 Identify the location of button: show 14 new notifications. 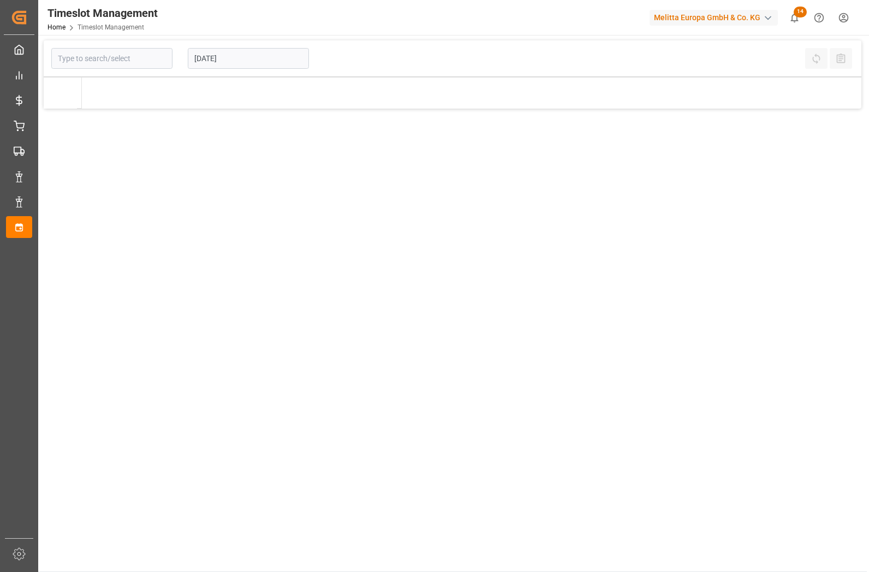
(794, 17).